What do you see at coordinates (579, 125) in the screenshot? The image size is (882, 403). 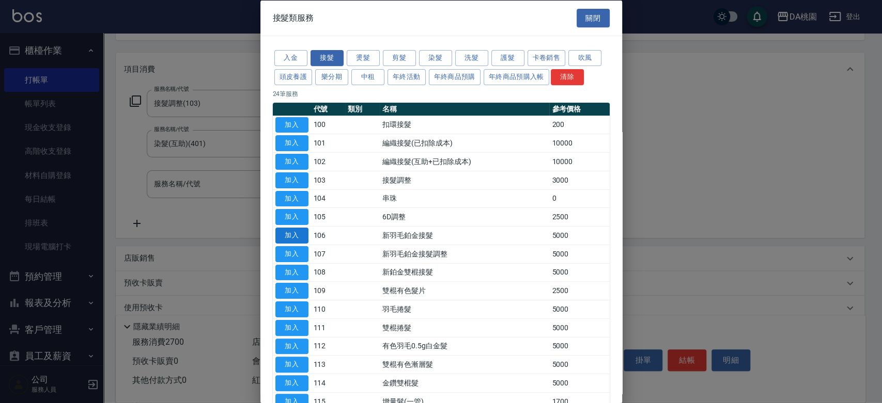 I see `td: 200` at bounding box center [579, 125].